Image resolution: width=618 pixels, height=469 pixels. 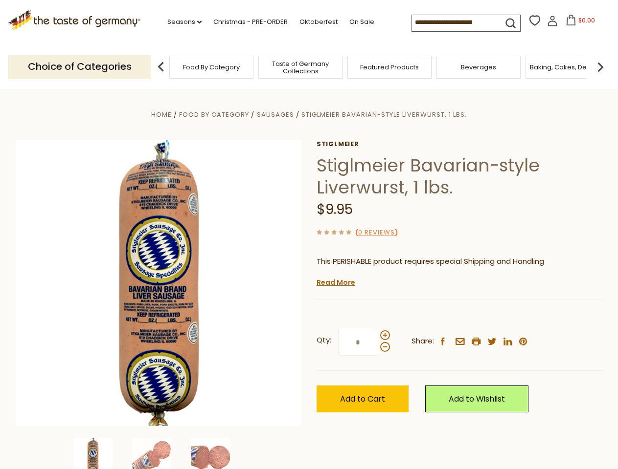 I want to click on a: Sausages, so click(x=275, y=114).